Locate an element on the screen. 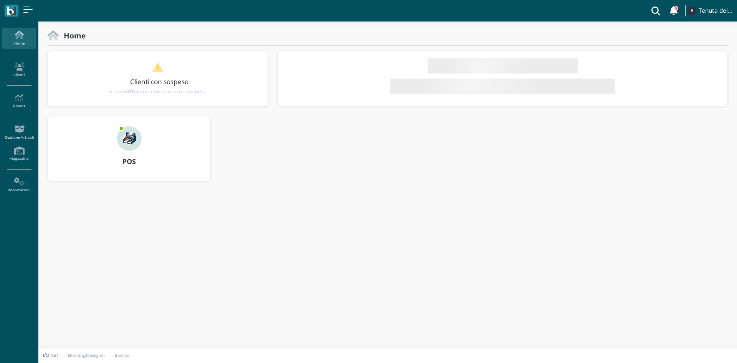 The height and width of the screenshot is (363, 737). a: Magazzino is located at coordinates (19, 154).